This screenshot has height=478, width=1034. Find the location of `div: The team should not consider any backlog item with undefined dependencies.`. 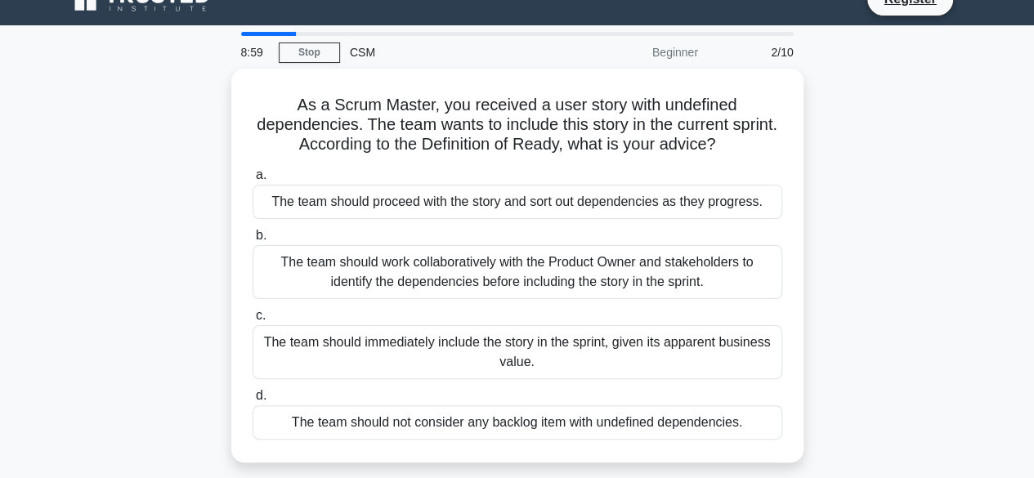

div: The team should not consider any backlog item with undefined dependencies. is located at coordinates (517, 422).